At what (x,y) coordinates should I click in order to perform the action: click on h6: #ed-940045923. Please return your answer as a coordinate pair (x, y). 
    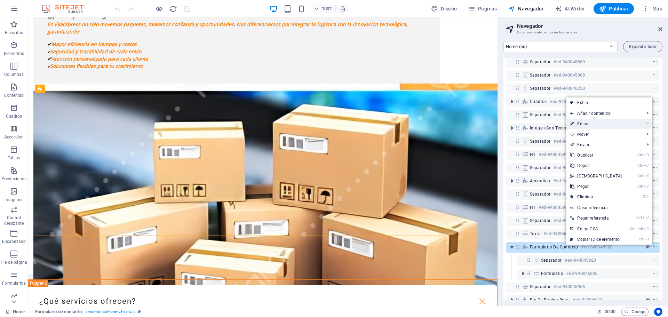
    Looking at the image, I should click on (580, 260).